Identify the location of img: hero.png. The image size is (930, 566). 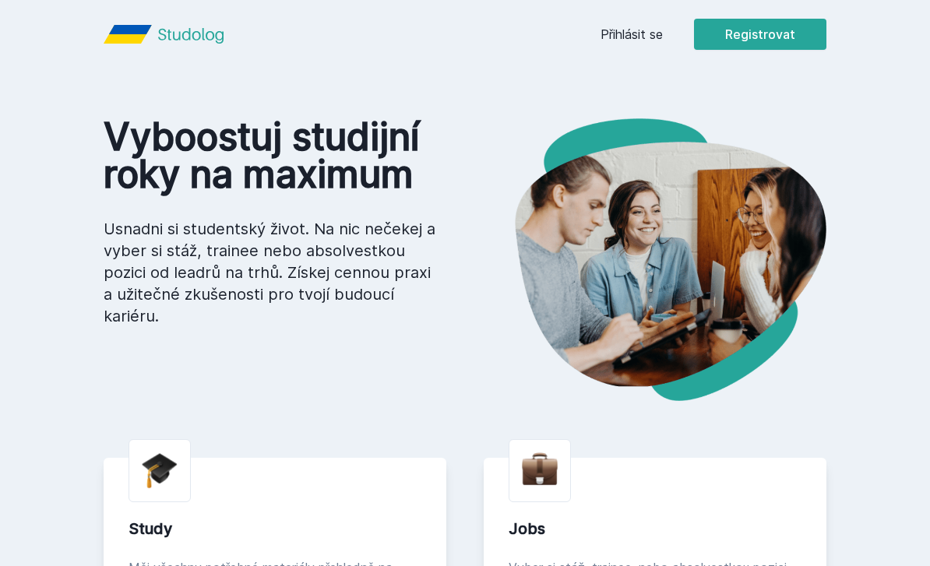
(646, 259).